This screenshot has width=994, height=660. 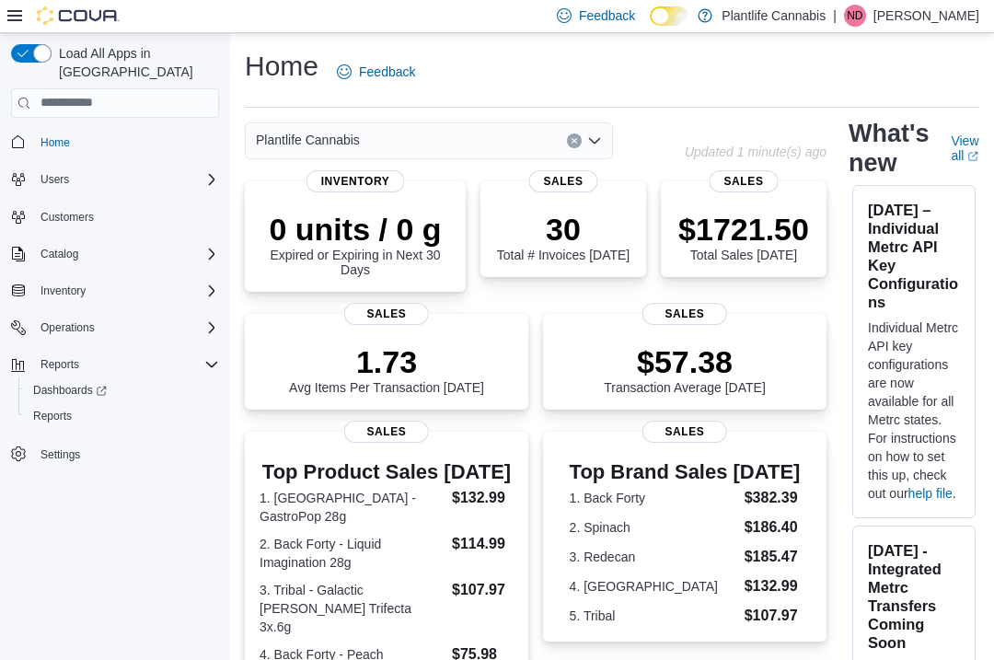 I want to click on h1: Home, so click(x=282, y=66).